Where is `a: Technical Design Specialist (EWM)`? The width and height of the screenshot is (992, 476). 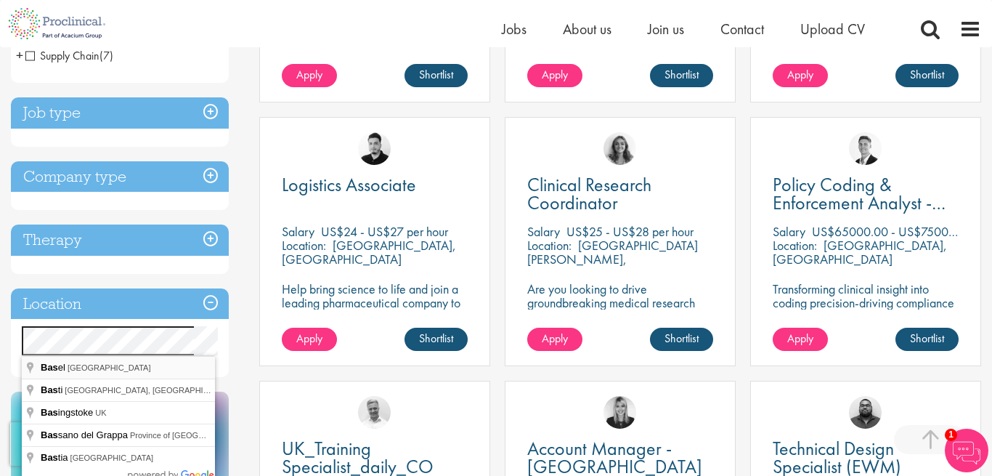 a: Technical Design Specialist (EWM) is located at coordinates (865, 457).